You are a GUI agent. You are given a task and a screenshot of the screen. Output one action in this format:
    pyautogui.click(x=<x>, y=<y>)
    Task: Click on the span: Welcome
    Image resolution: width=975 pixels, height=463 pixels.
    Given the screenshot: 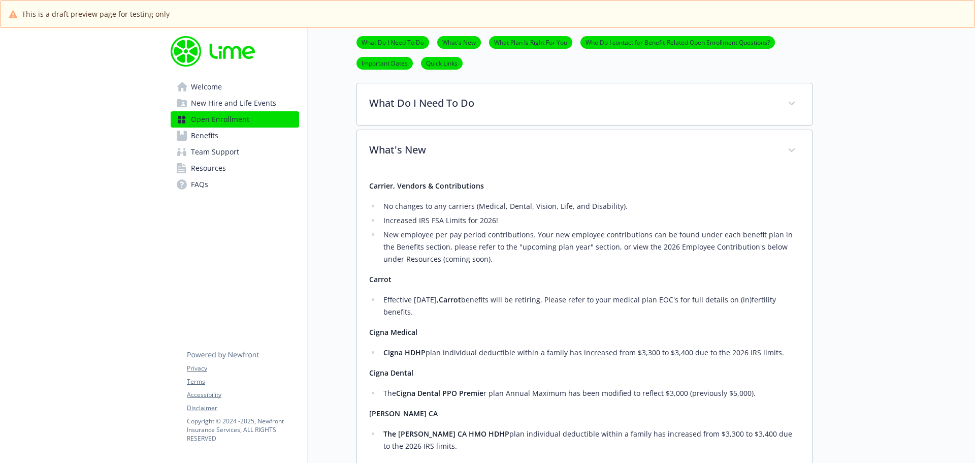 What is the action you would take?
    pyautogui.click(x=206, y=87)
    